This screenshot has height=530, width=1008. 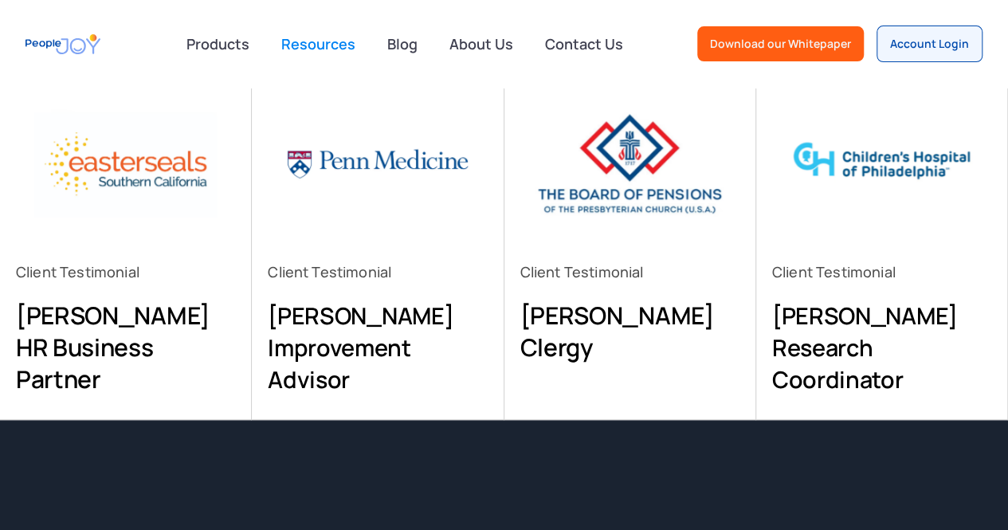 What do you see at coordinates (218, 44) in the screenshot?
I see `div: Products` at bounding box center [218, 44].